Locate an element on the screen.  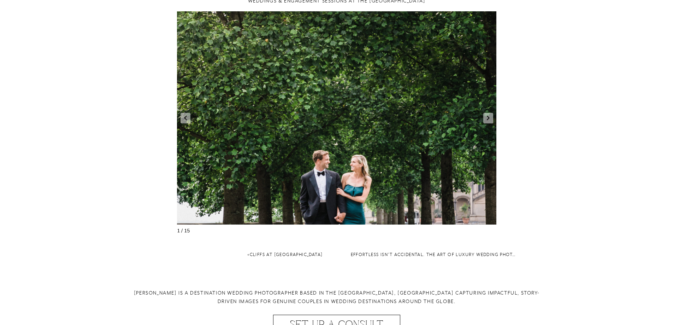
a: Effortless Isn’t Accidental. The Art of Luxury Wedding Photography is located at coordinates (443, 255).